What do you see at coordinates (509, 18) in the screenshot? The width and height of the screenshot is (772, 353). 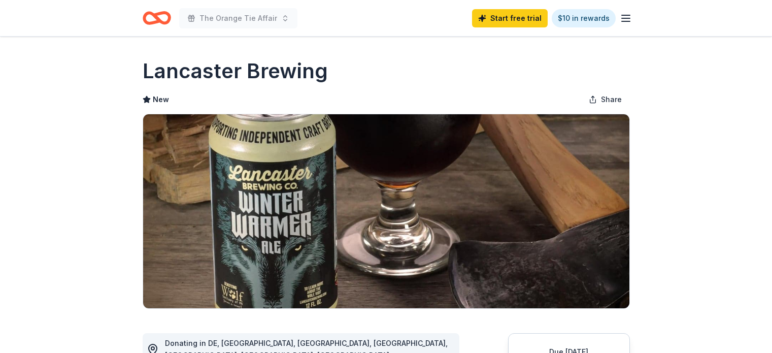 I see `a: Start free trial` at bounding box center [509, 18].